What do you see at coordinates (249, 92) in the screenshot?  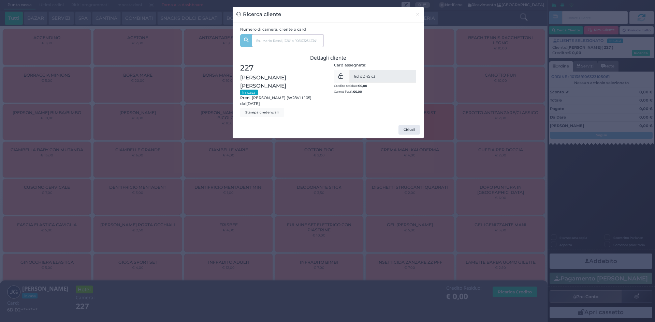 I see `small: In casa` at bounding box center [249, 92].